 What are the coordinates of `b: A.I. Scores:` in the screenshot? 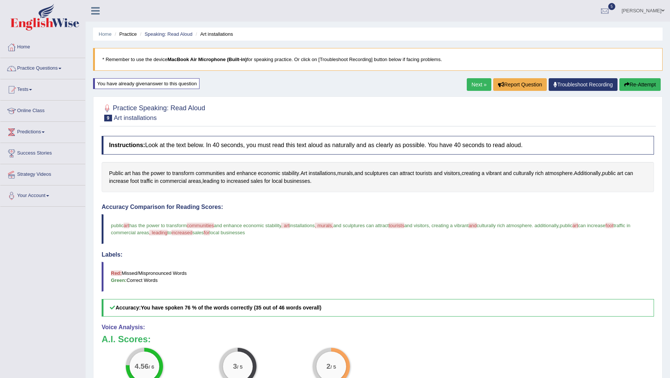 It's located at (126, 339).